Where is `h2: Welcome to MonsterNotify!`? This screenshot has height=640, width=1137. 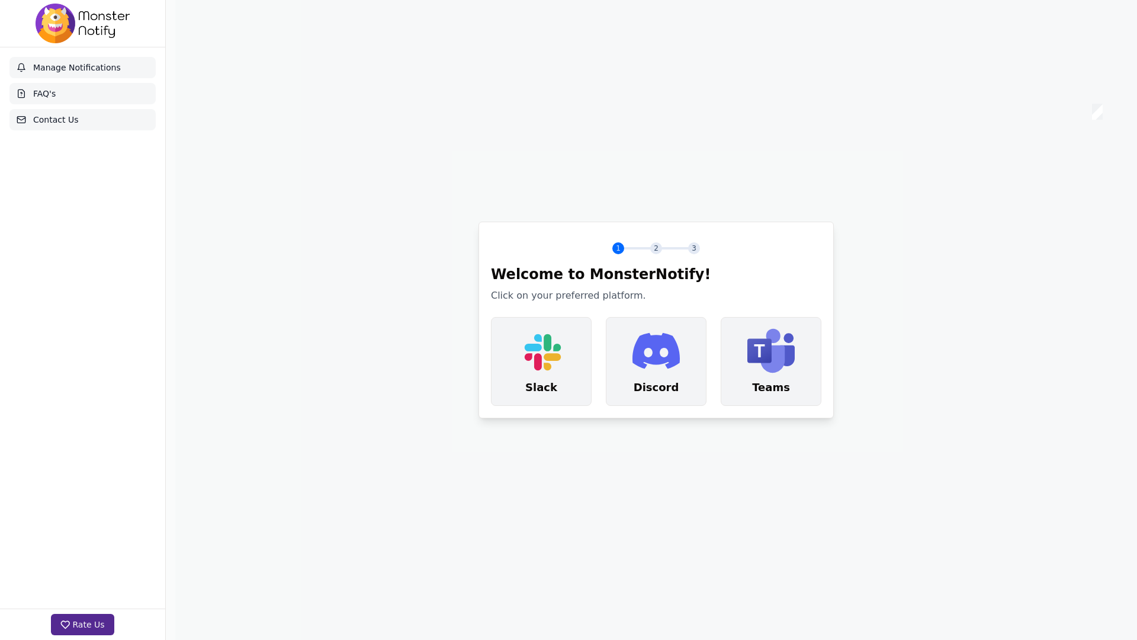
h2: Welcome to MonsterNotify! is located at coordinates (656, 274).